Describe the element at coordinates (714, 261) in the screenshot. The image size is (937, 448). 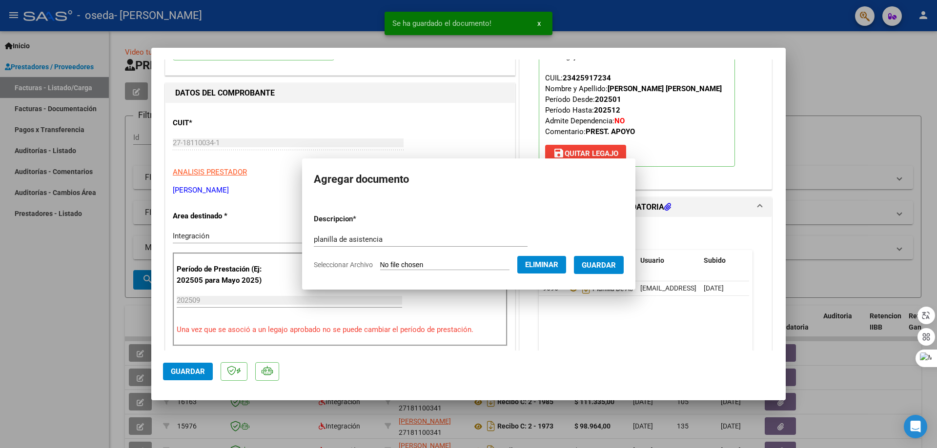
I see `span: Subido` at that location.